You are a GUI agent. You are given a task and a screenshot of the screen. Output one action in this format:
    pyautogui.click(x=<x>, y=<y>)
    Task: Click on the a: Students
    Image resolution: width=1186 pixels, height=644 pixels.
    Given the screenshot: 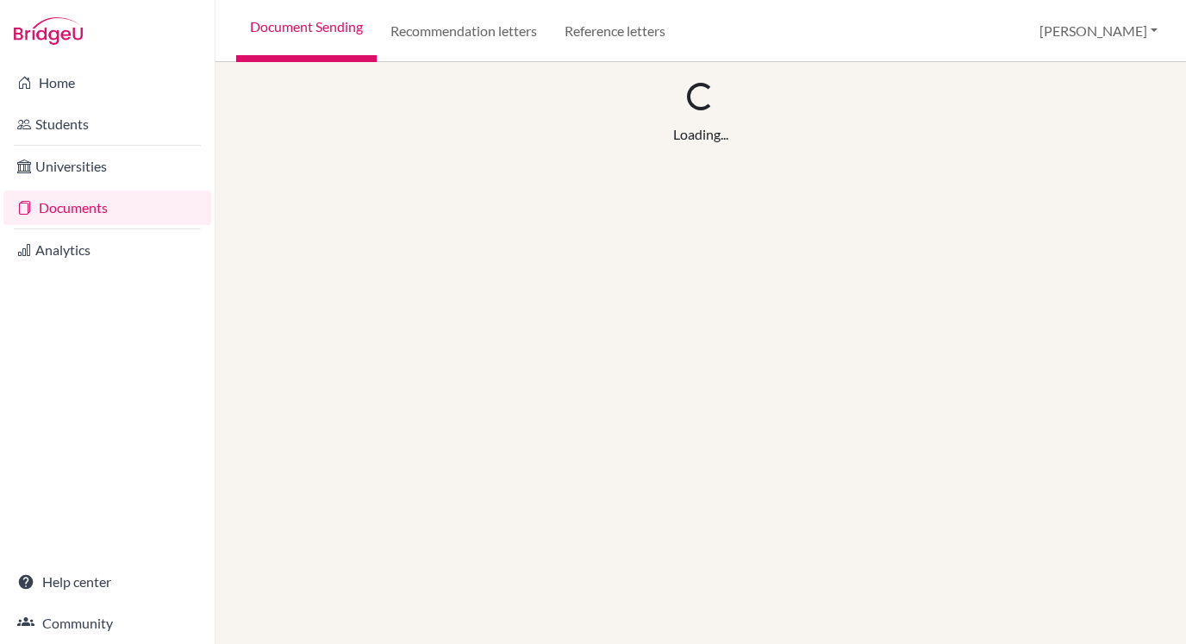 What is the action you would take?
    pyautogui.click(x=107, y=124)
    